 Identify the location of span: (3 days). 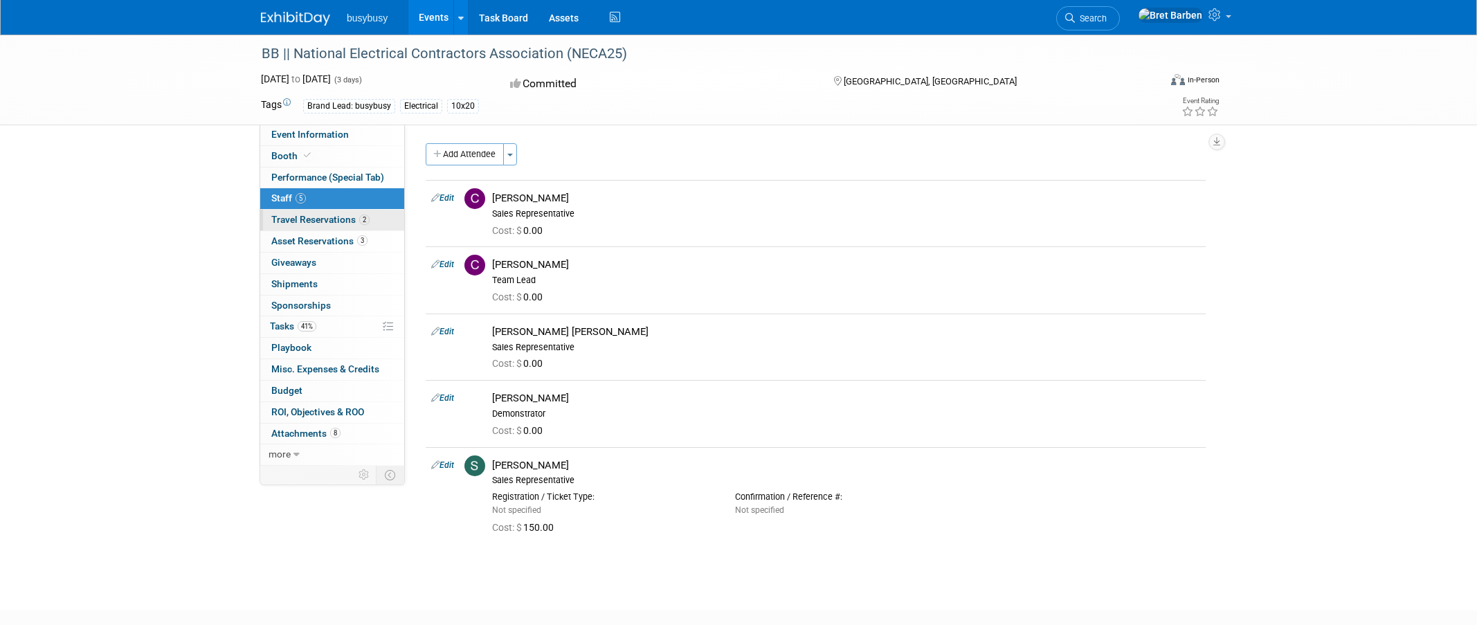
(347, 80).